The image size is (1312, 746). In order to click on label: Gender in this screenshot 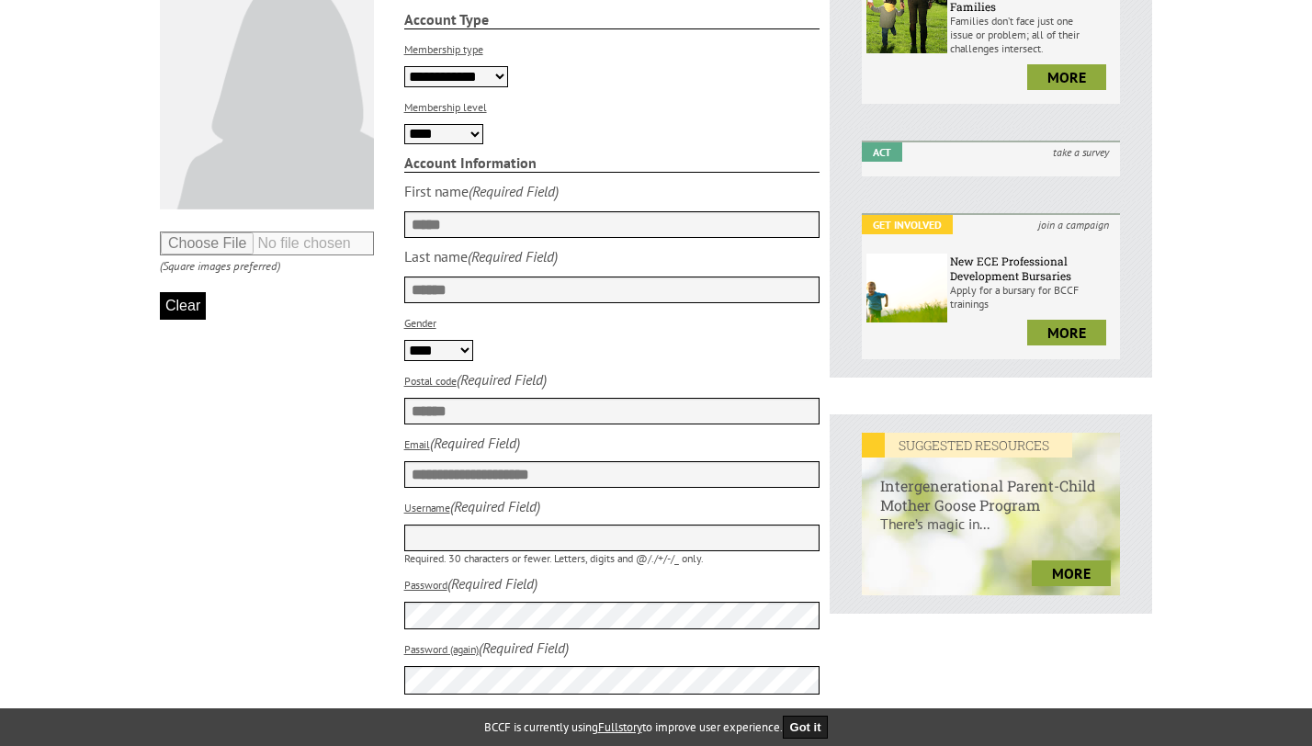, I will do `click(420, 322)`.